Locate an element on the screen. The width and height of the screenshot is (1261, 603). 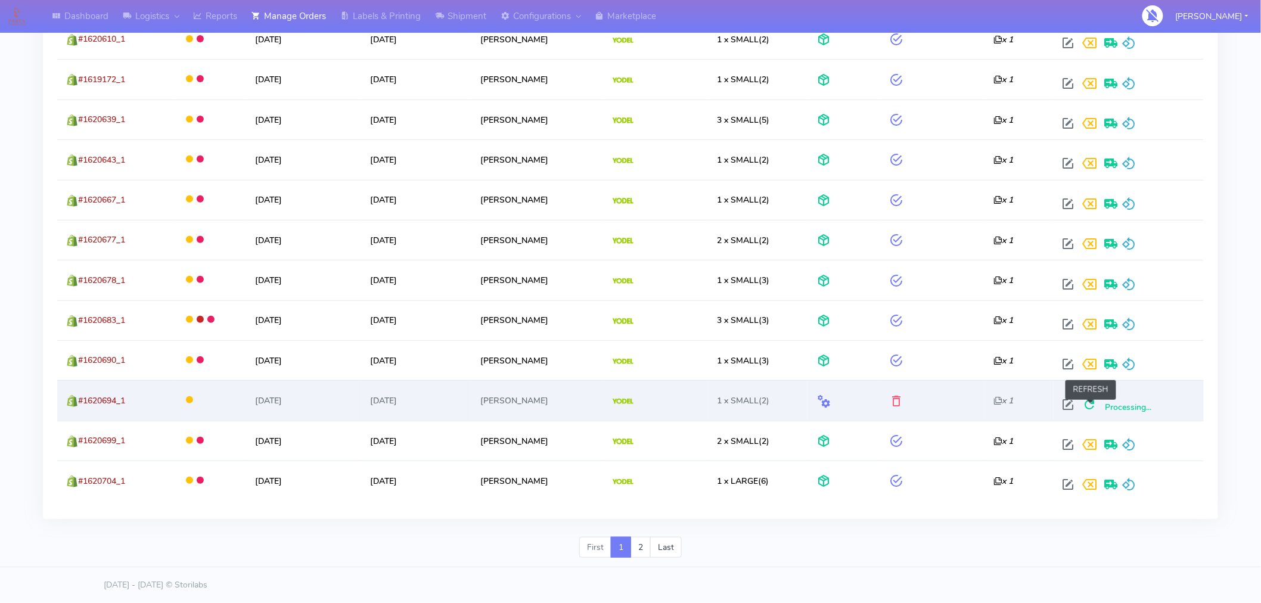
span: (5) is located at coordinates (743, 120).